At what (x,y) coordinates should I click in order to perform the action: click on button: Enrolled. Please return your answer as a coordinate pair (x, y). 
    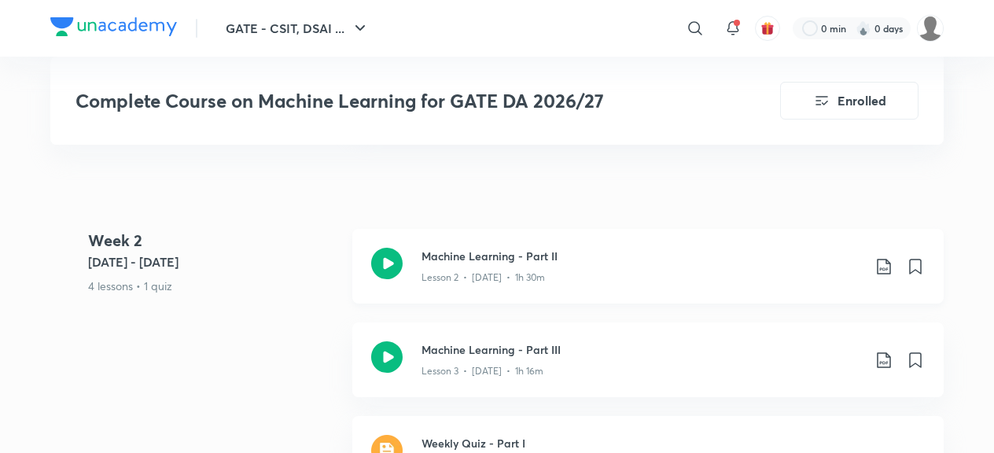
    Looking at the image, I should click on (849, 101).